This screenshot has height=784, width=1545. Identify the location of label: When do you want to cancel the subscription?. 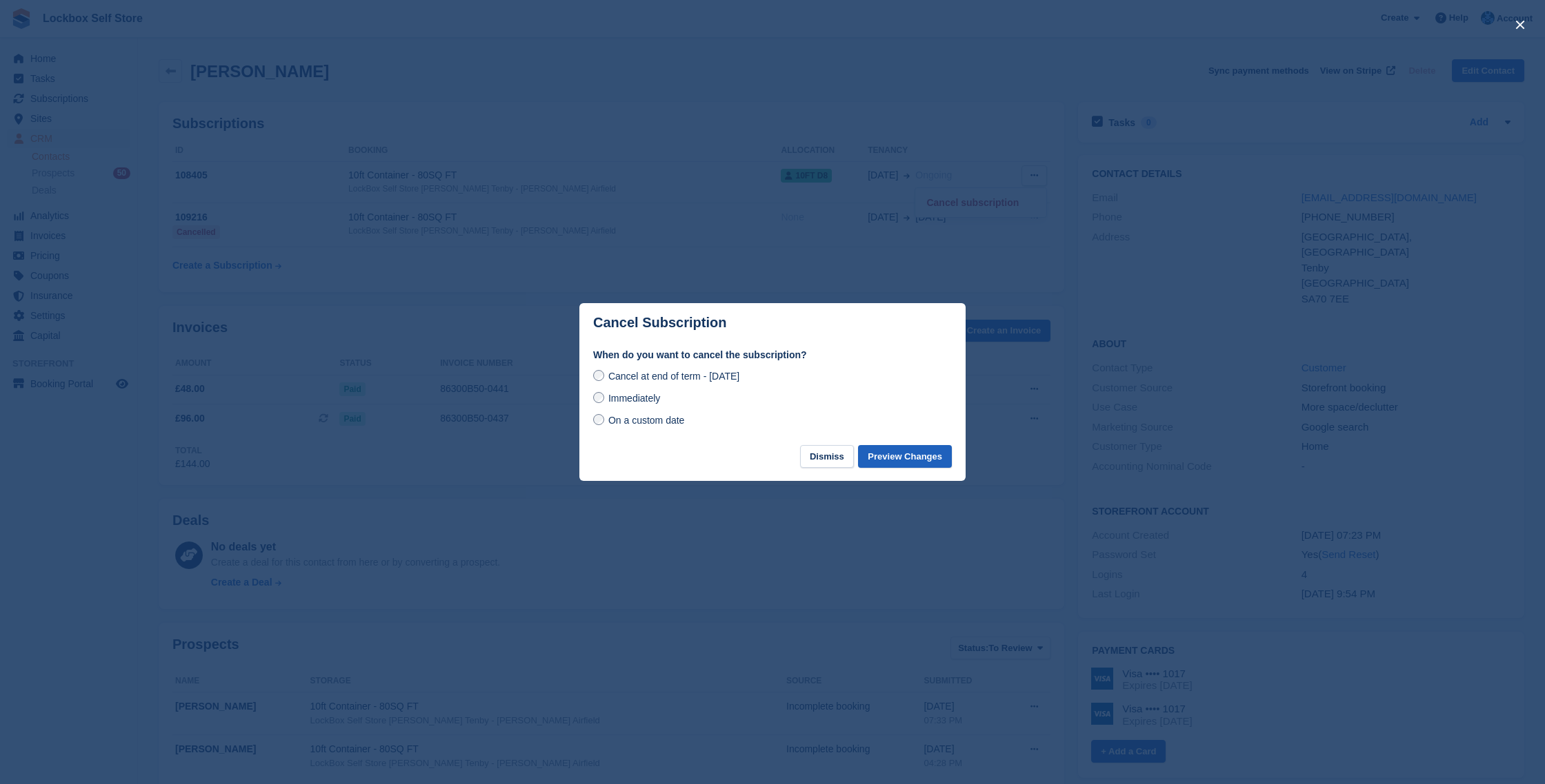
(772, 355).